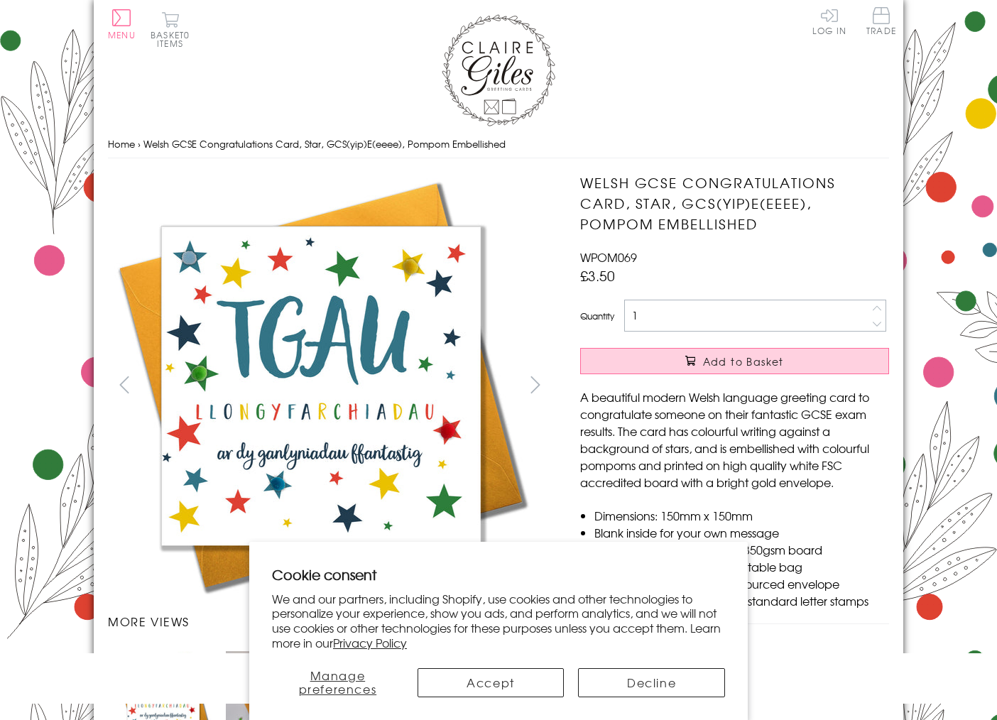 The width and height of the screenshot is (997, 720). I want to click on button: Add to Basket, so click(735, 361).